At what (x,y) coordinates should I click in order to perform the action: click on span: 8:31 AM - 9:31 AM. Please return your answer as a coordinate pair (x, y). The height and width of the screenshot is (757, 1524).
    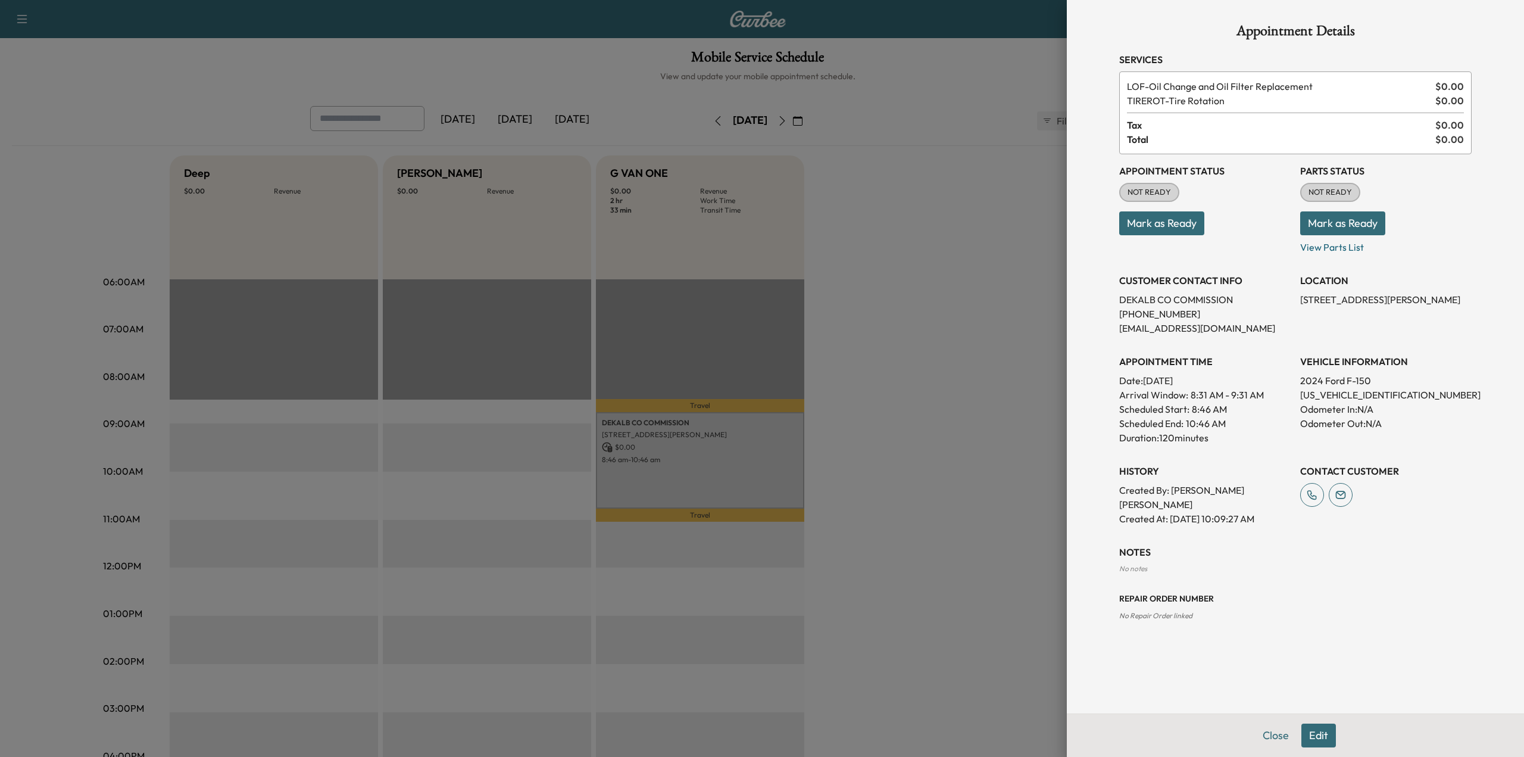
    Looking at the image, I should click on (1227, 395).